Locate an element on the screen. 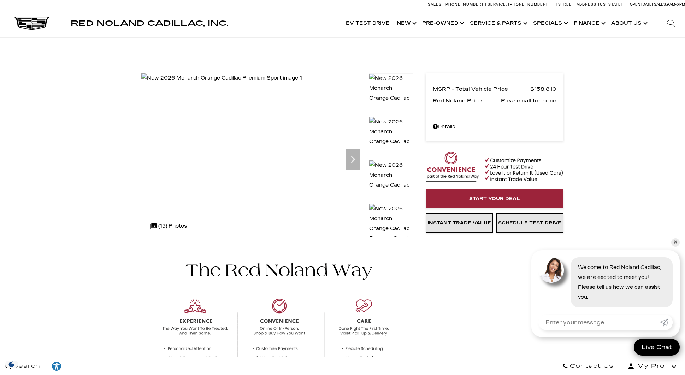  a: Details is located at coordinates (495, 127).